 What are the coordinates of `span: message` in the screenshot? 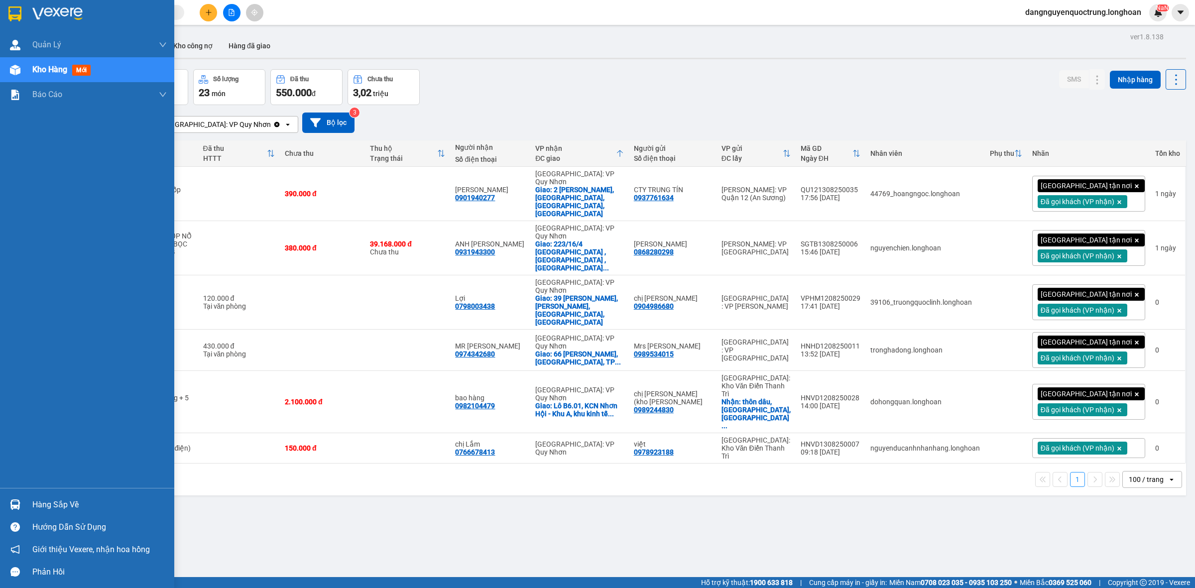 It's located at (15, 572).